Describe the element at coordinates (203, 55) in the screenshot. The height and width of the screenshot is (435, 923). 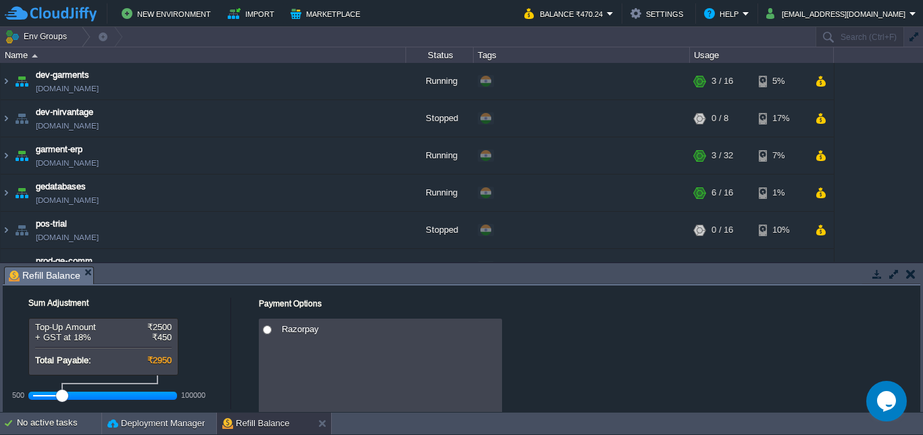
I see `div: Name` at that location.